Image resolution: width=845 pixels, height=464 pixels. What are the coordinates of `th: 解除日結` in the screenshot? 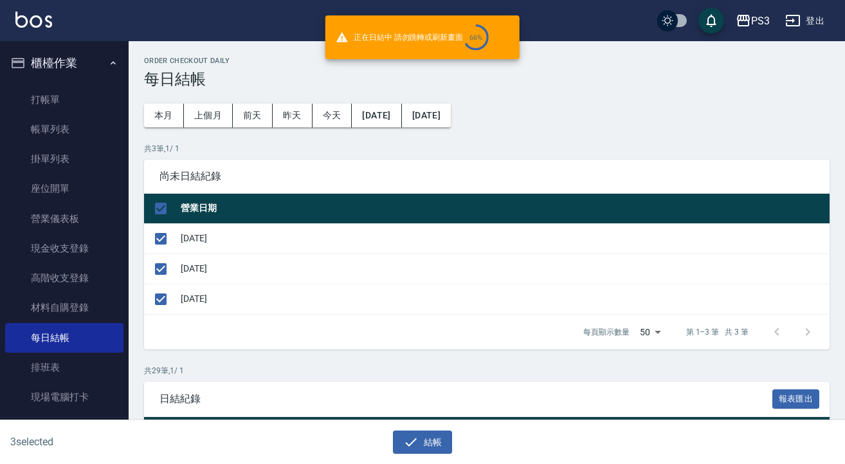 It's located at (168, 425).